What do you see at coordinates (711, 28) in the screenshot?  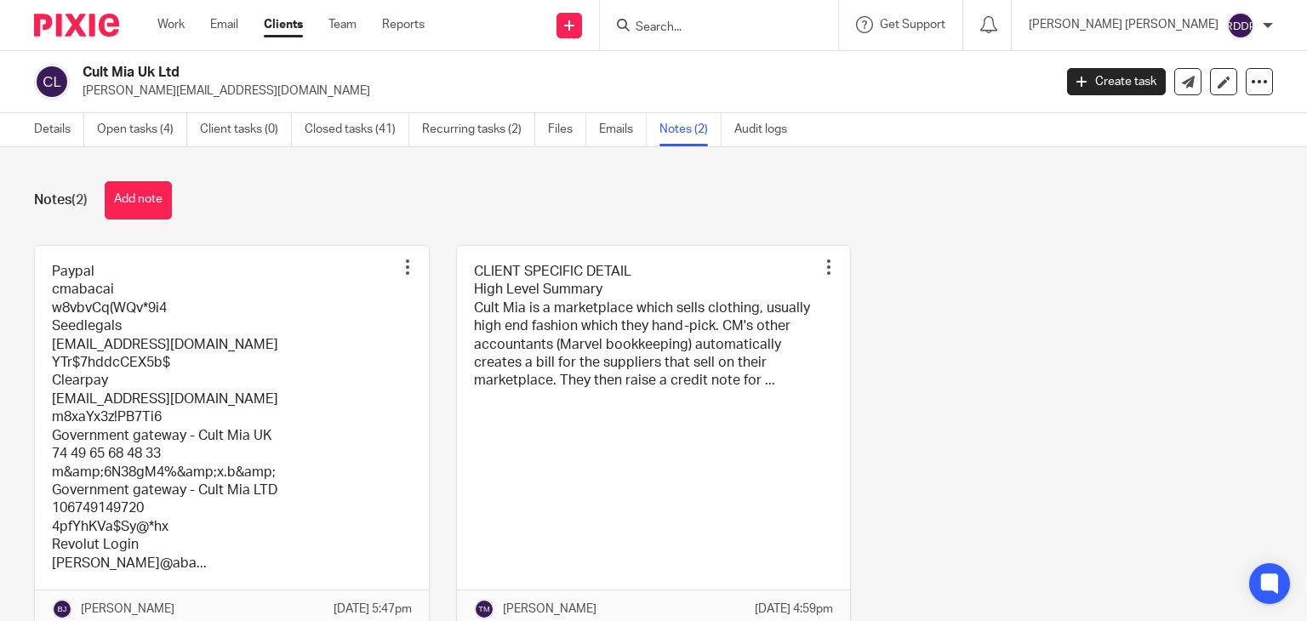 I see `input: Search` at bounding box center [711, 28].